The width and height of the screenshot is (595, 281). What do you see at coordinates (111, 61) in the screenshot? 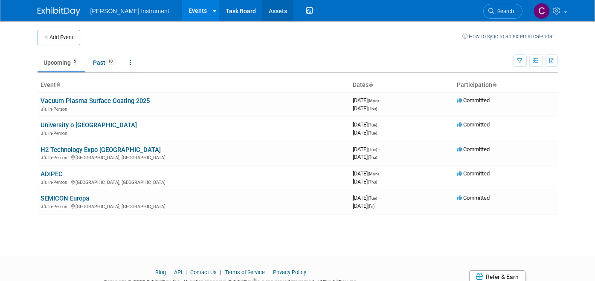
I see `span: 10` at bounding box center [111, 61].